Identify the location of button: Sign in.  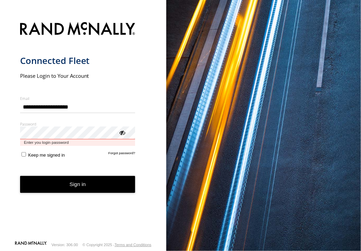
(78, 185).